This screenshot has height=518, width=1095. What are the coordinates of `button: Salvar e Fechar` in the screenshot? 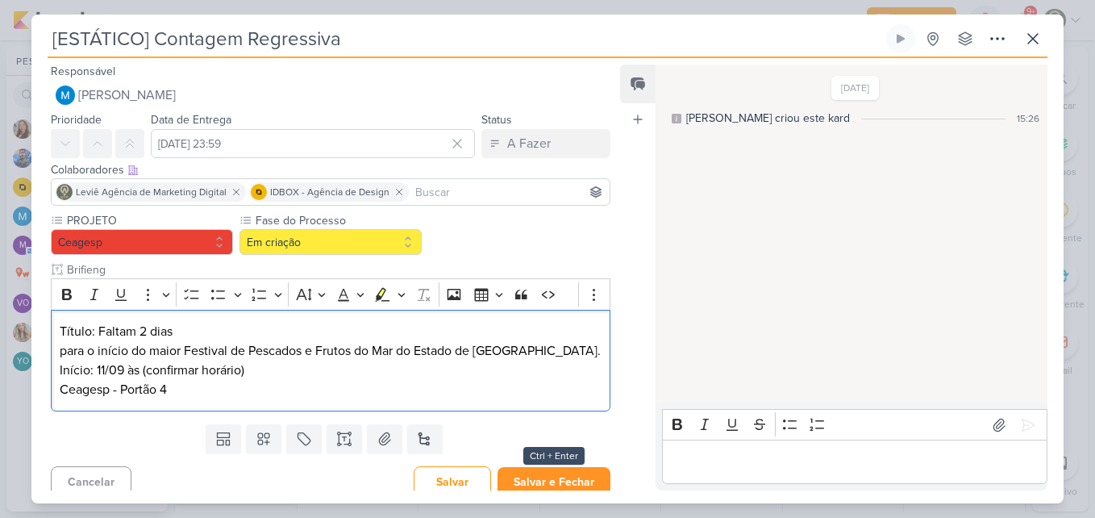 It's located at (554, 481).